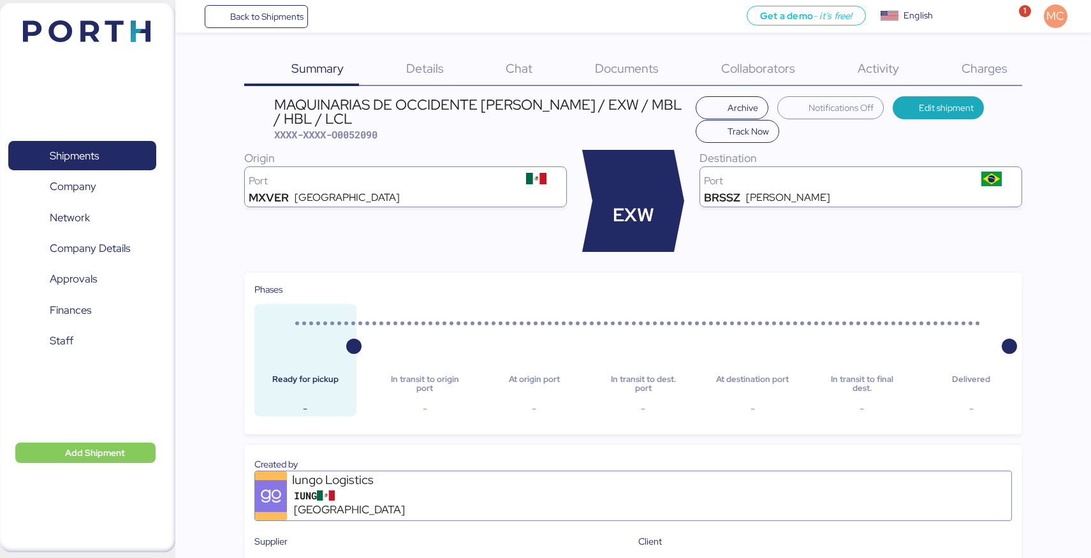  What do you see at coordinates (878, 68) in the screenshot?
I see `span: Activity` at bounding box center [878, 68].